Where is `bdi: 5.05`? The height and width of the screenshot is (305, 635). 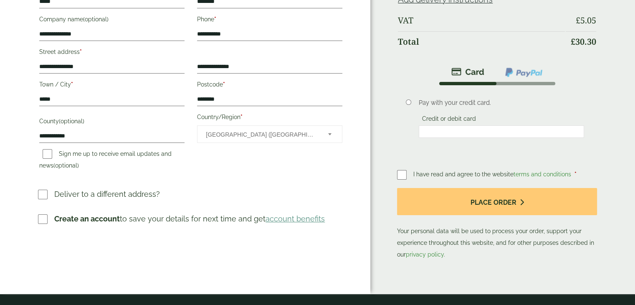
bdi: 5.05 is located at coordinates (586, 20).